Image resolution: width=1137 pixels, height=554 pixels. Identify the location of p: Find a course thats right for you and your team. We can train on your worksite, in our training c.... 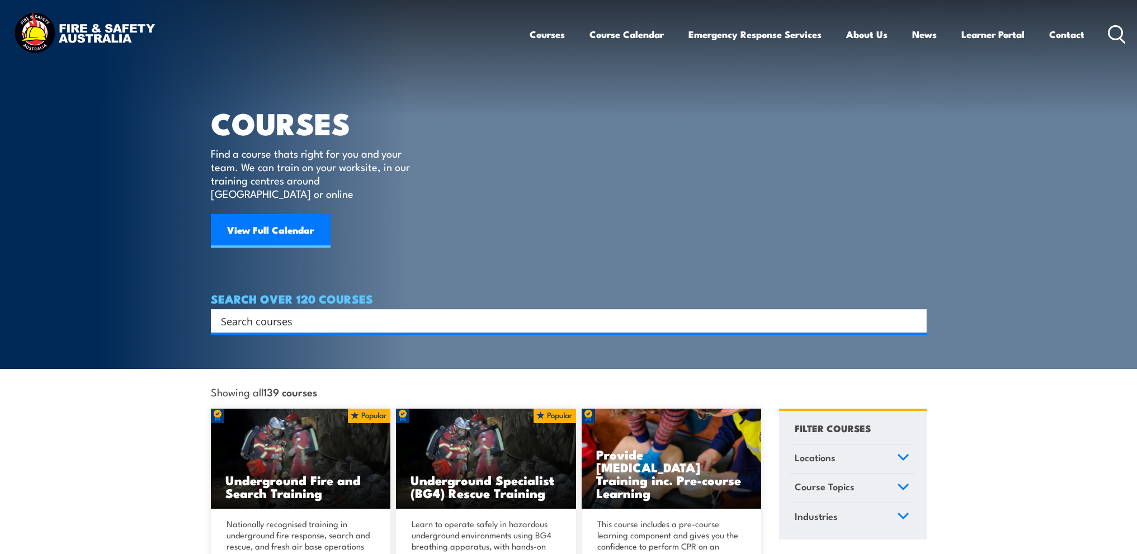
(313, 173).